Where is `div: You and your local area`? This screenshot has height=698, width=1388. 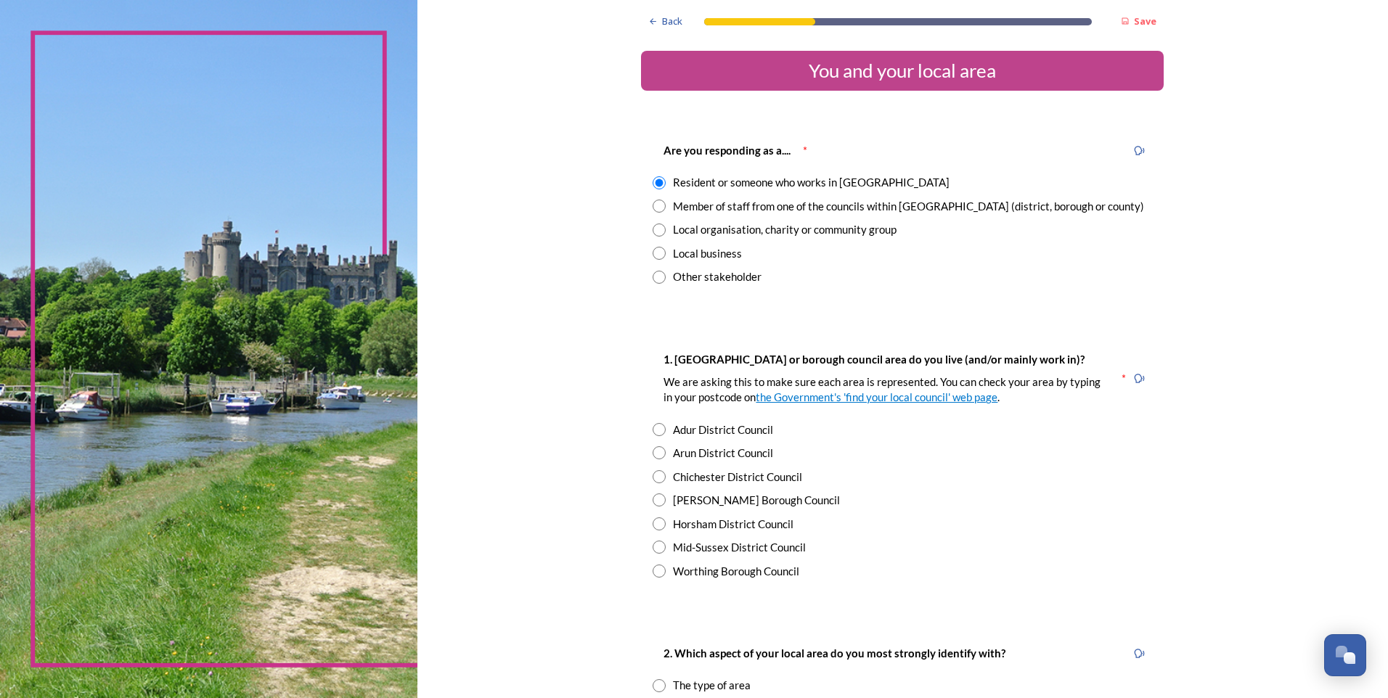
div: You and your local area is located at coordinates (902, 70).